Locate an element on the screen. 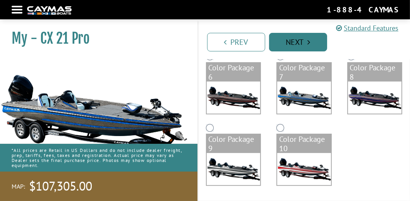 The height and width of the screenshot is (201, 410). div: Color Package 9 is located at coordinates (233, 144).